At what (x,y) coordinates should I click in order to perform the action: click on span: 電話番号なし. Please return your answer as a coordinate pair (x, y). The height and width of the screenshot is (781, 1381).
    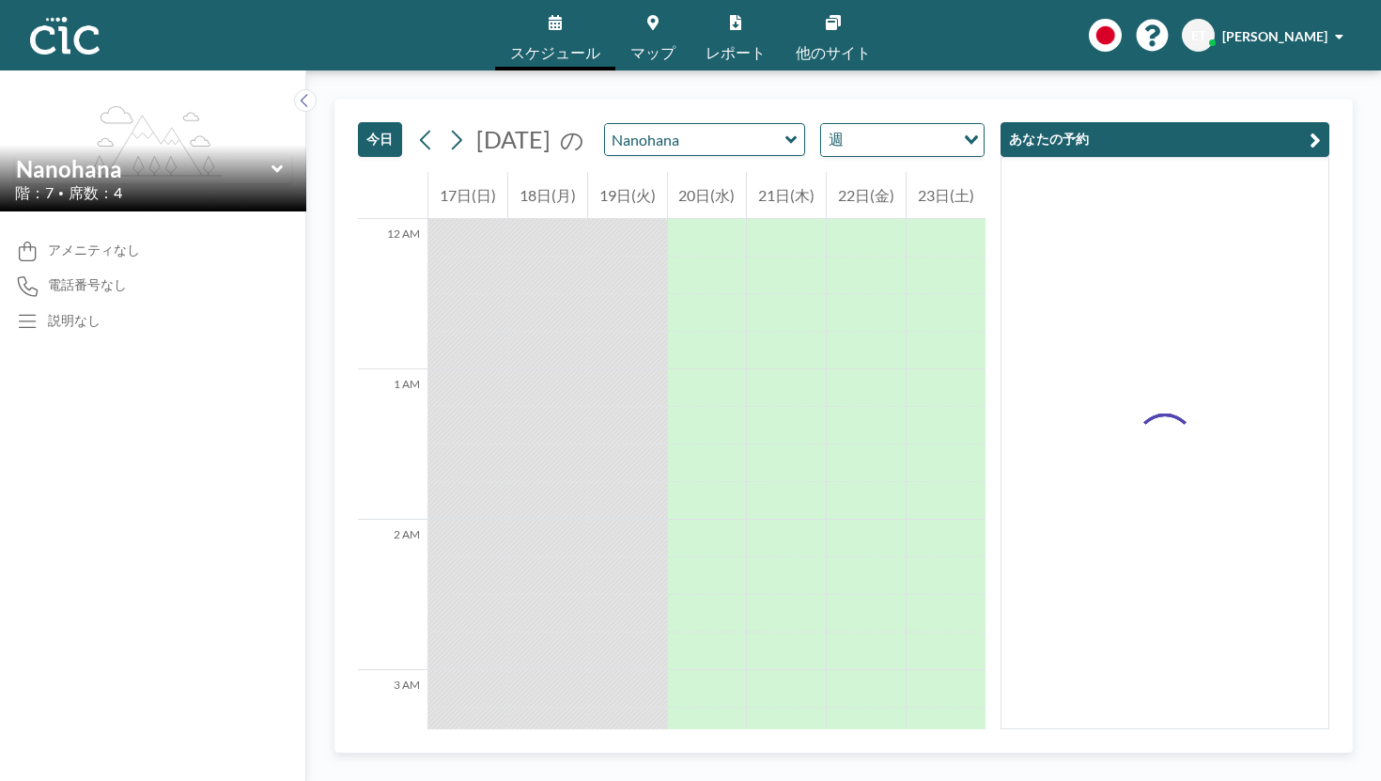
    Looking at the image, I should click on (87, 285).